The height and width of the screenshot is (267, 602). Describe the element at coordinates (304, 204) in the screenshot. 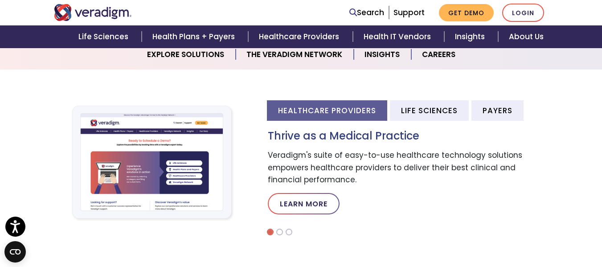

I see `a: Learn More` at that location.